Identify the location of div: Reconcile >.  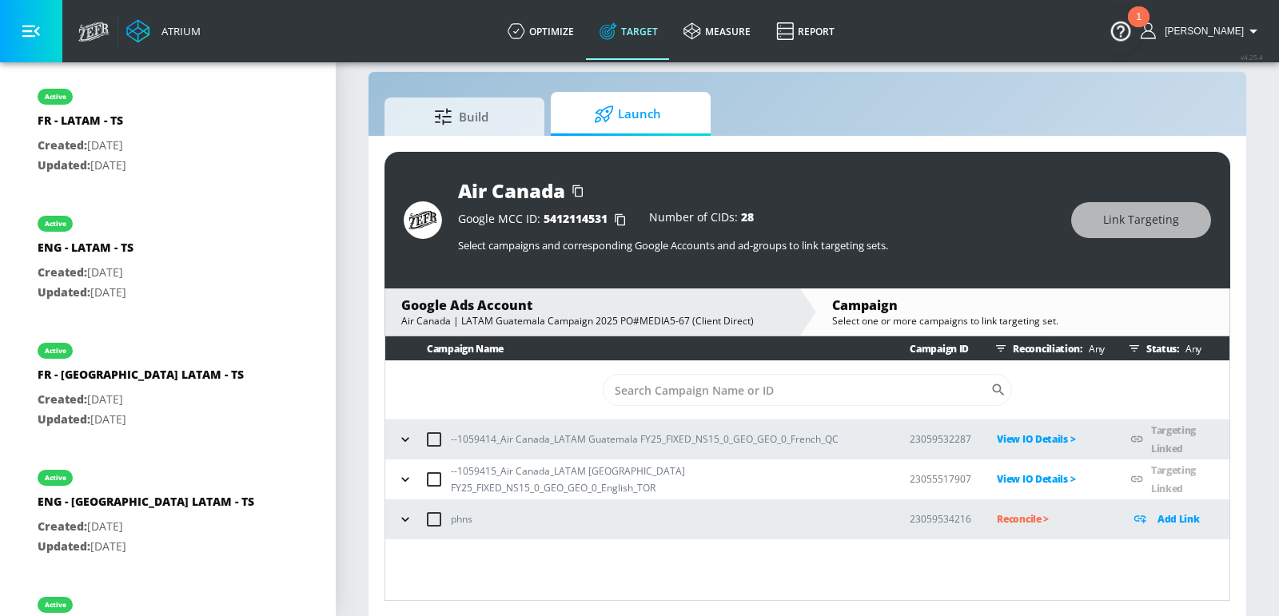
(1050, 519).